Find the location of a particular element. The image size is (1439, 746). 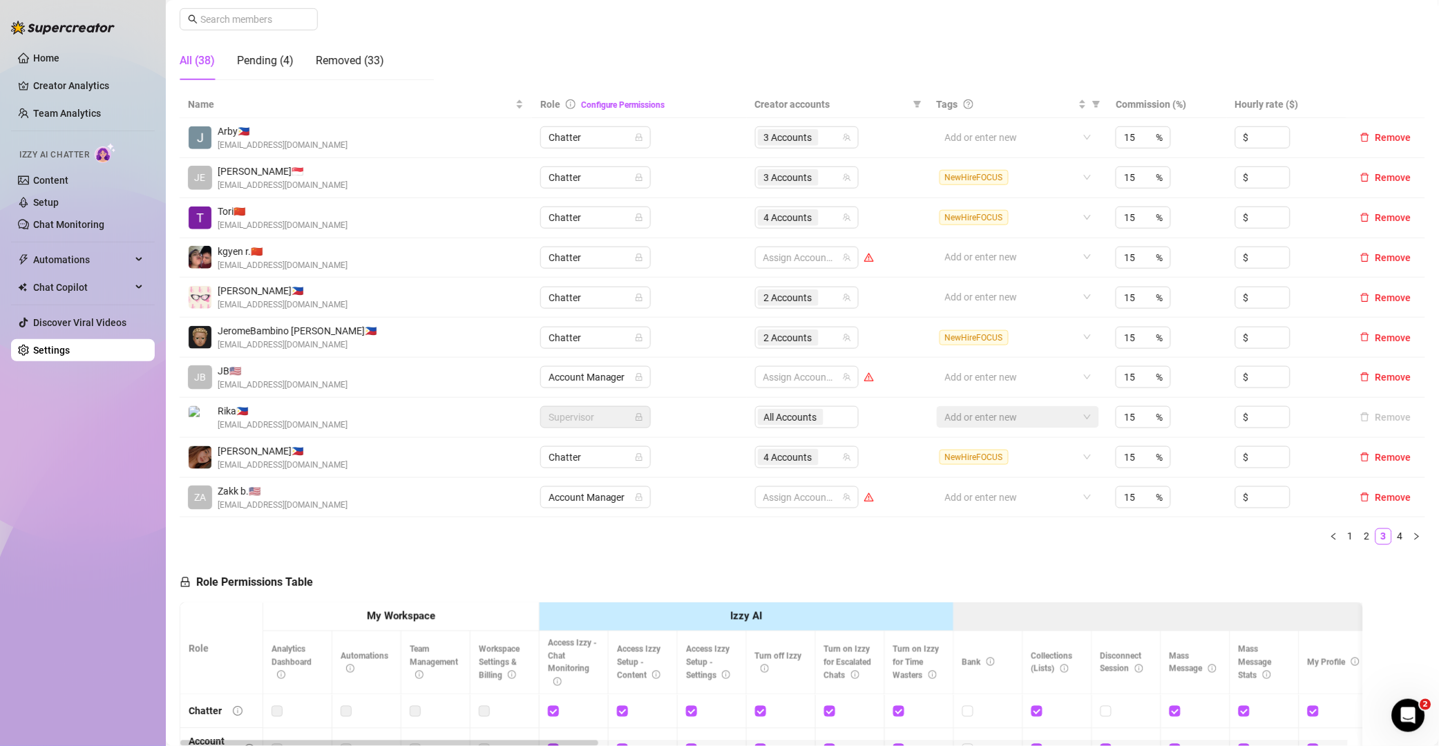

span: 3 Accounts is located at coordinates (788, 178).